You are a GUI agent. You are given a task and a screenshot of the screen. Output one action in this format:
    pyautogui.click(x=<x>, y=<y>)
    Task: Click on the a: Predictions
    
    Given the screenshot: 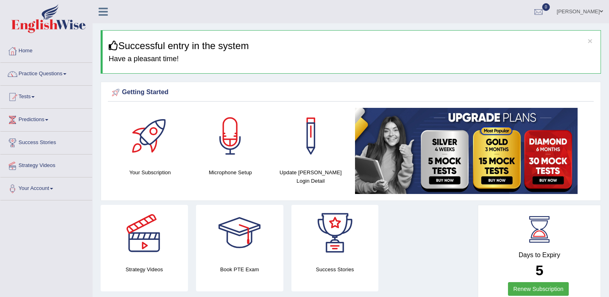 What is the action you would take?
    pyautogui.click(x=46, y=119)
    